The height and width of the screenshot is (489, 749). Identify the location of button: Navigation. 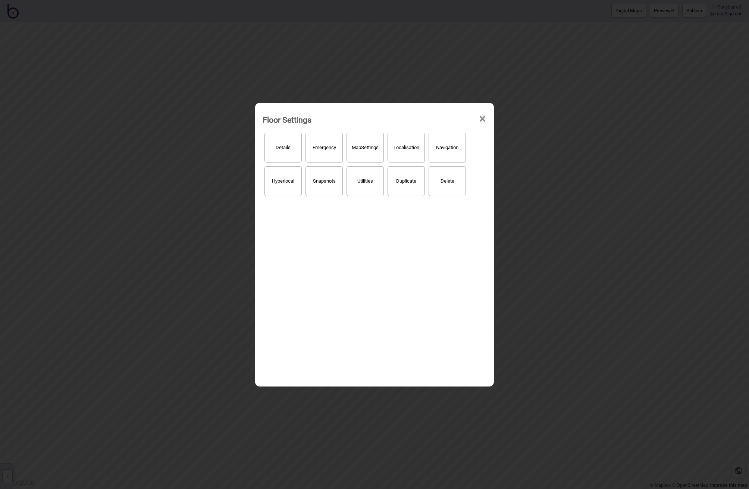
(447, 148).